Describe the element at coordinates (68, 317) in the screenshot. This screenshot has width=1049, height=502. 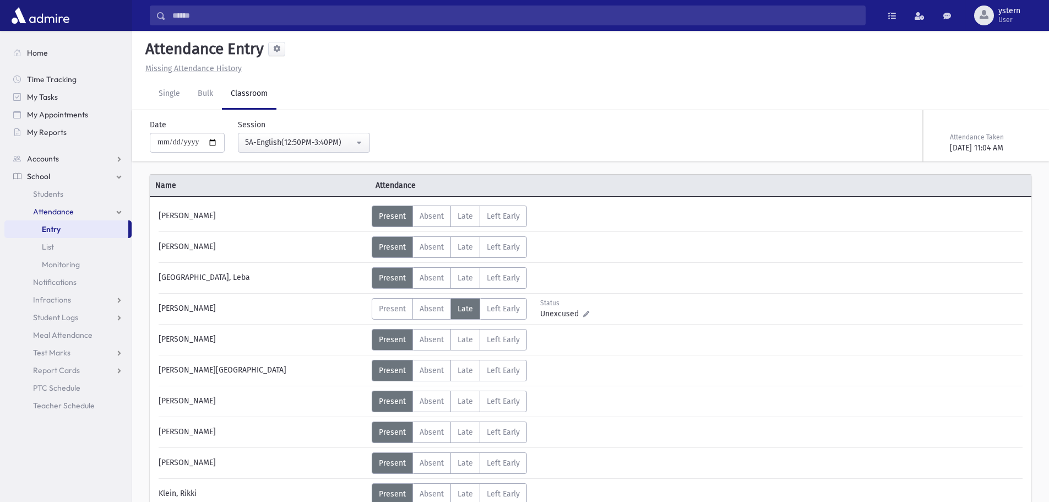
I see `a: Student Logs` at that location.